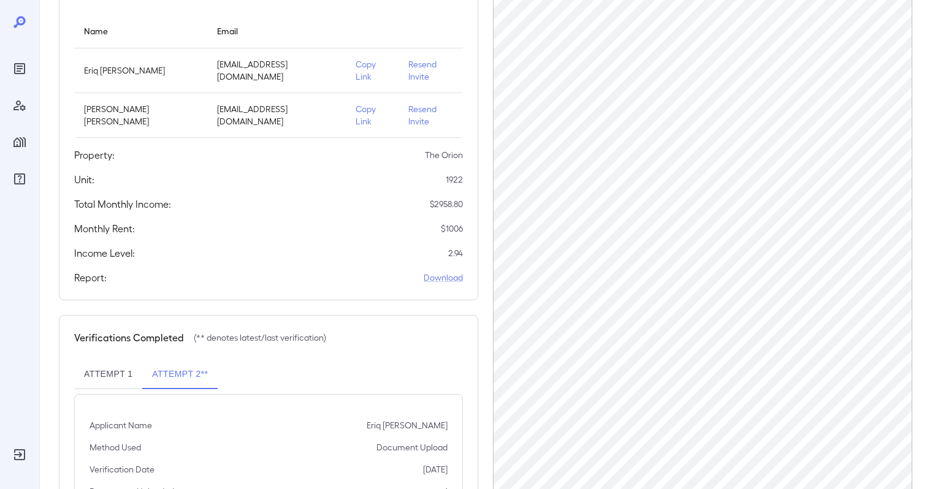 The width and height of the screenshot is (927, 489). Describe the element at coordinates (84, 180) in the screenshot. I see `h5: Unit:` at that location.